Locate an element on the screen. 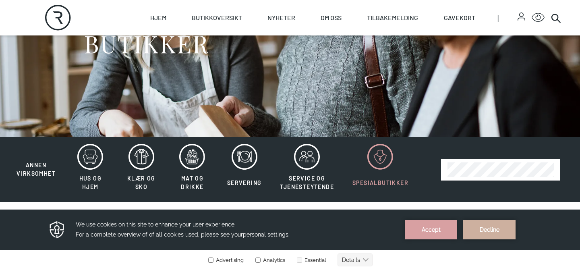  button: Details is located at coordinates (355, 50).